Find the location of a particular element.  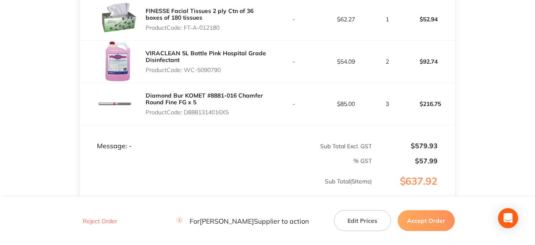

p: $54.09 is located at coordinates (345, 62).